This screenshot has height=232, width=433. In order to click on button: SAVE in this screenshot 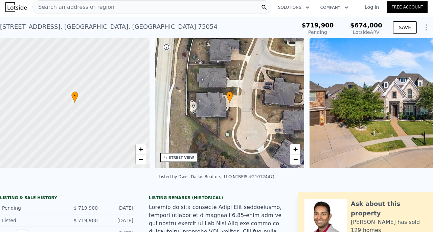, I will do `click(405, 27)`.